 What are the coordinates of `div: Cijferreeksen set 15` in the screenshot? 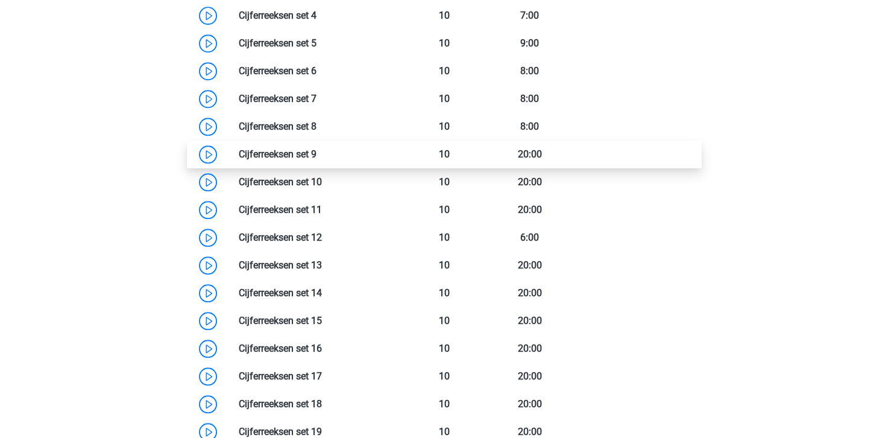 It's located at (315, 321).